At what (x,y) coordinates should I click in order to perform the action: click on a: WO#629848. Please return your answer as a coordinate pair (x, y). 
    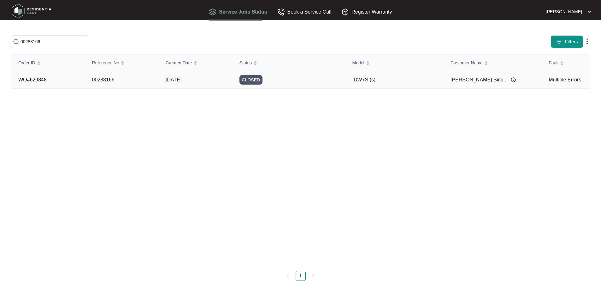
    Looking at the image, I should click on (32, 80).